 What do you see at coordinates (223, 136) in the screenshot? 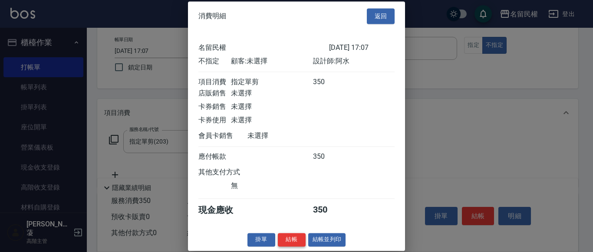
I see `div: 會員卡銷售` at bounding box center [223, 136].